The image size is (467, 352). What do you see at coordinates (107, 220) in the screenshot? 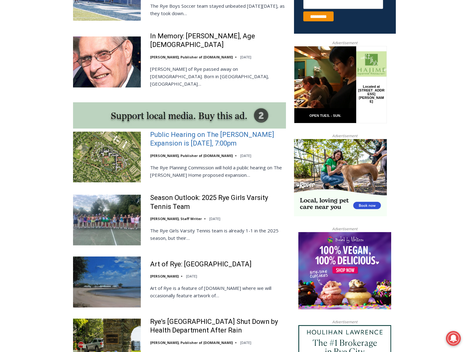
I see `img: Season Outlook: 2025 Rye Girls Varsity Tennis Team` at bounding box center [107, 220].